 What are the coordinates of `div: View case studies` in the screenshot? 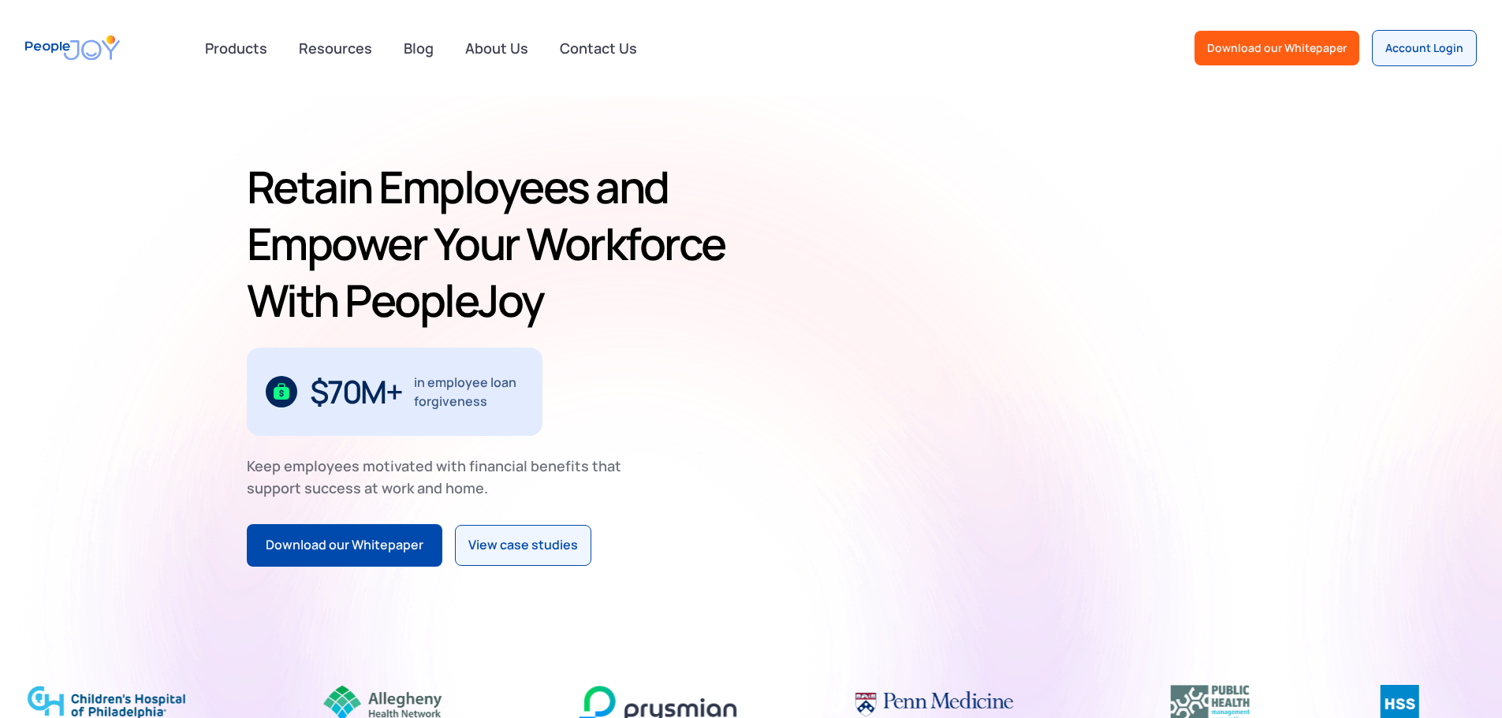 It's located at (523, 546).